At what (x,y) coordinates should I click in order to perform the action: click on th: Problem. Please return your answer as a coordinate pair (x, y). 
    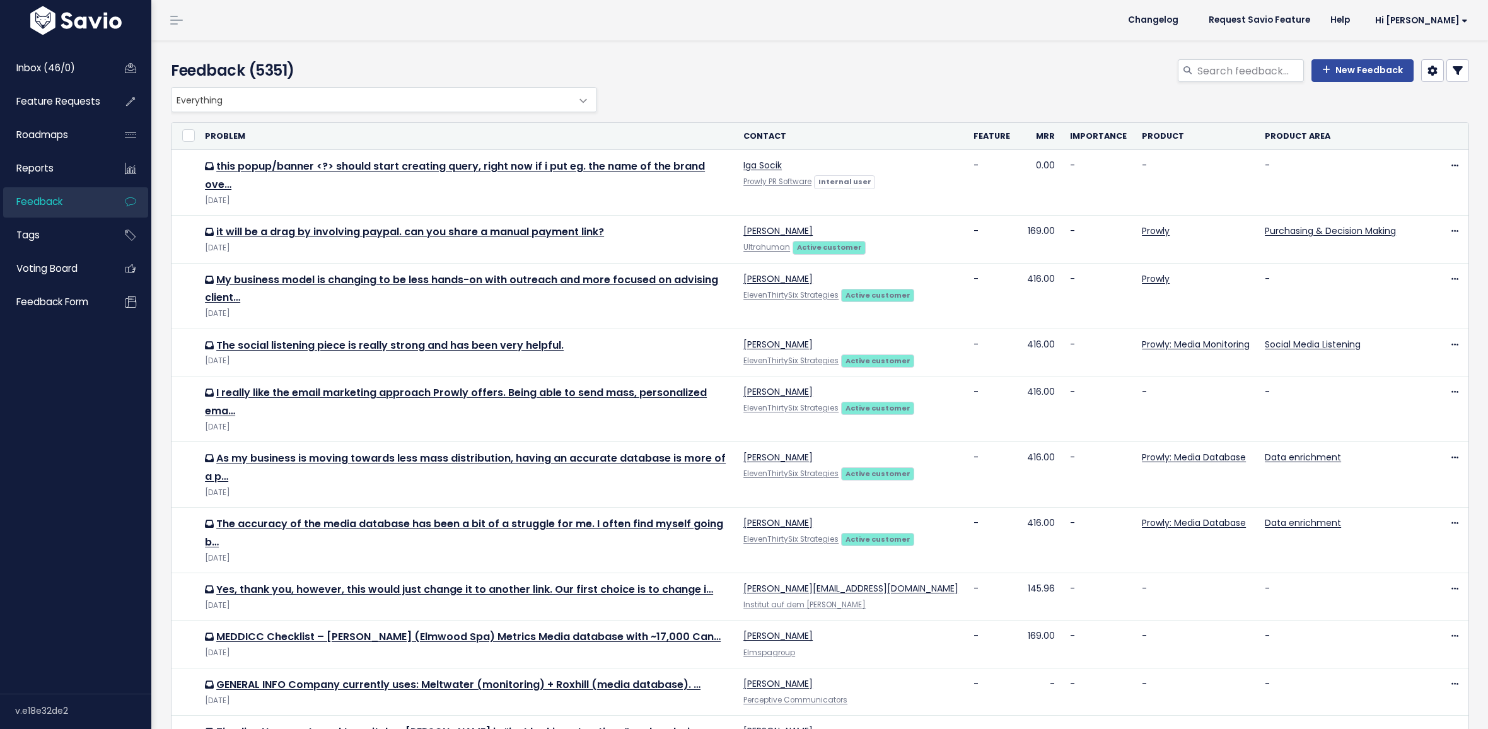
    Looking at the image, I should click on (467, 136).